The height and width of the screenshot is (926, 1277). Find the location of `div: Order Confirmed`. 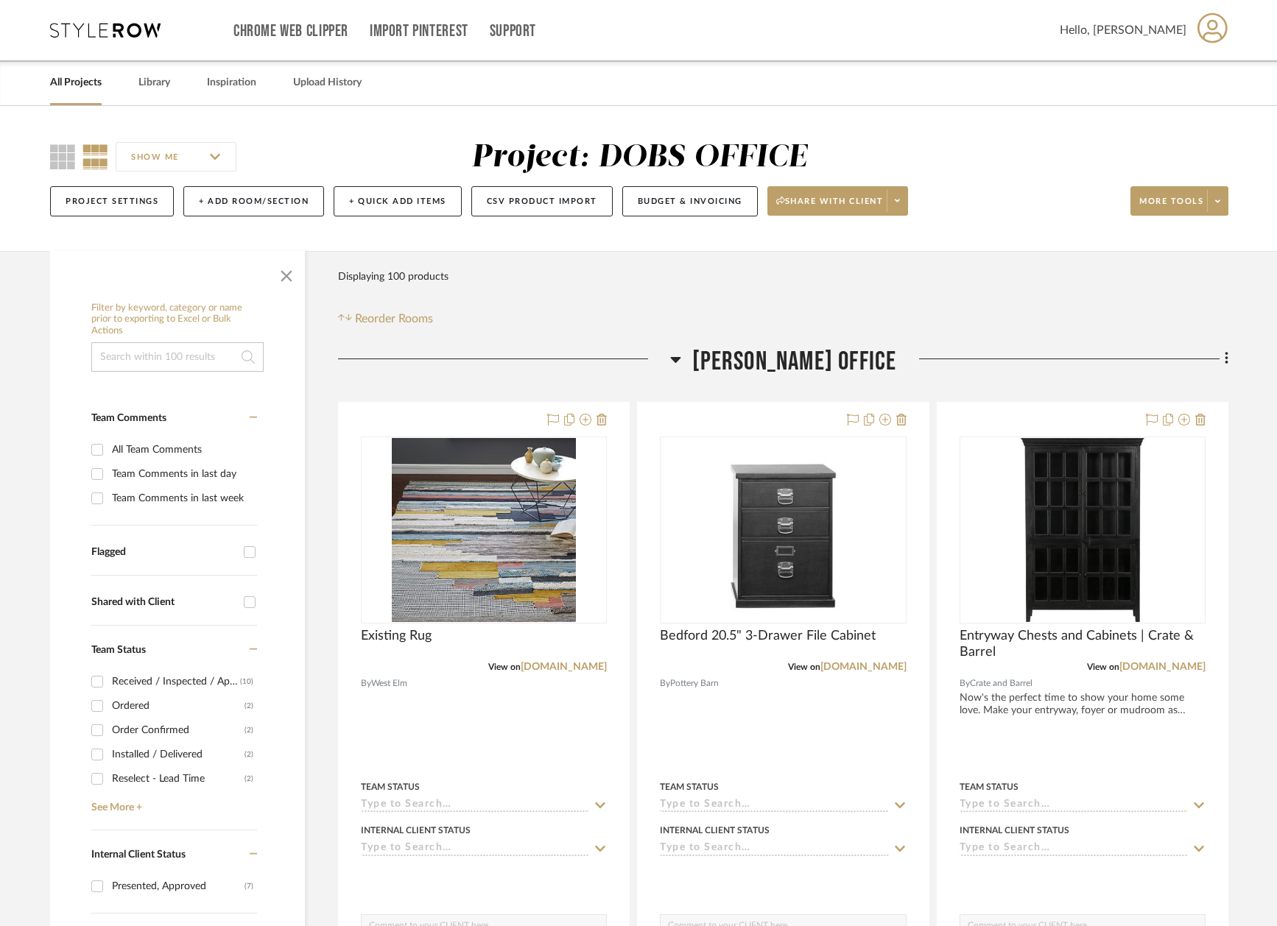

div: Order Confirmed is located at coordinates (178, 731).